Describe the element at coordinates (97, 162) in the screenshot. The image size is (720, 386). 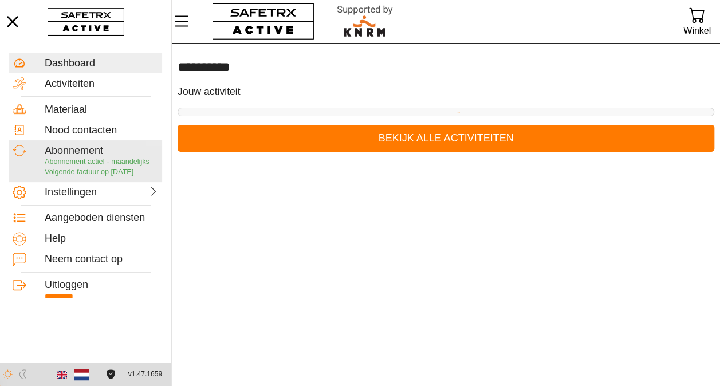
I see `span: Abonnement actief - maandelijks` at that location.